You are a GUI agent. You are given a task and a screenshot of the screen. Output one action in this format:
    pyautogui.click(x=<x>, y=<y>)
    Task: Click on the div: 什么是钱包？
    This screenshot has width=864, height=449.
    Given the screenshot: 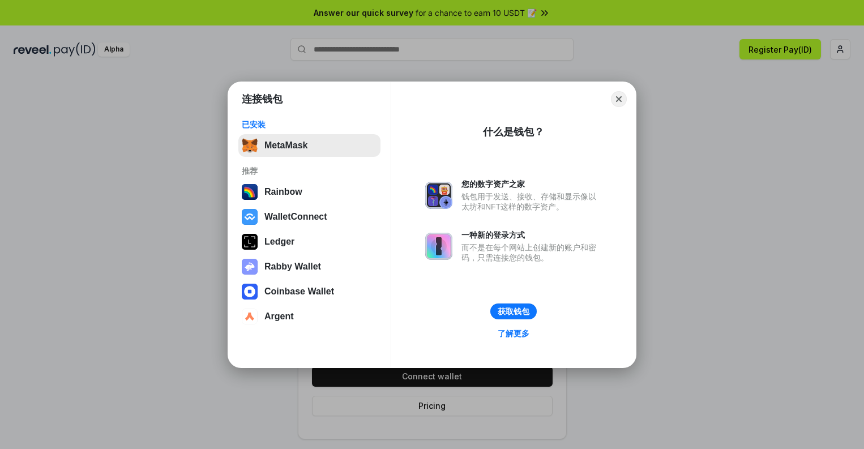 What is the action you would take?
    pyautogui.click(x=513, y=132)
    